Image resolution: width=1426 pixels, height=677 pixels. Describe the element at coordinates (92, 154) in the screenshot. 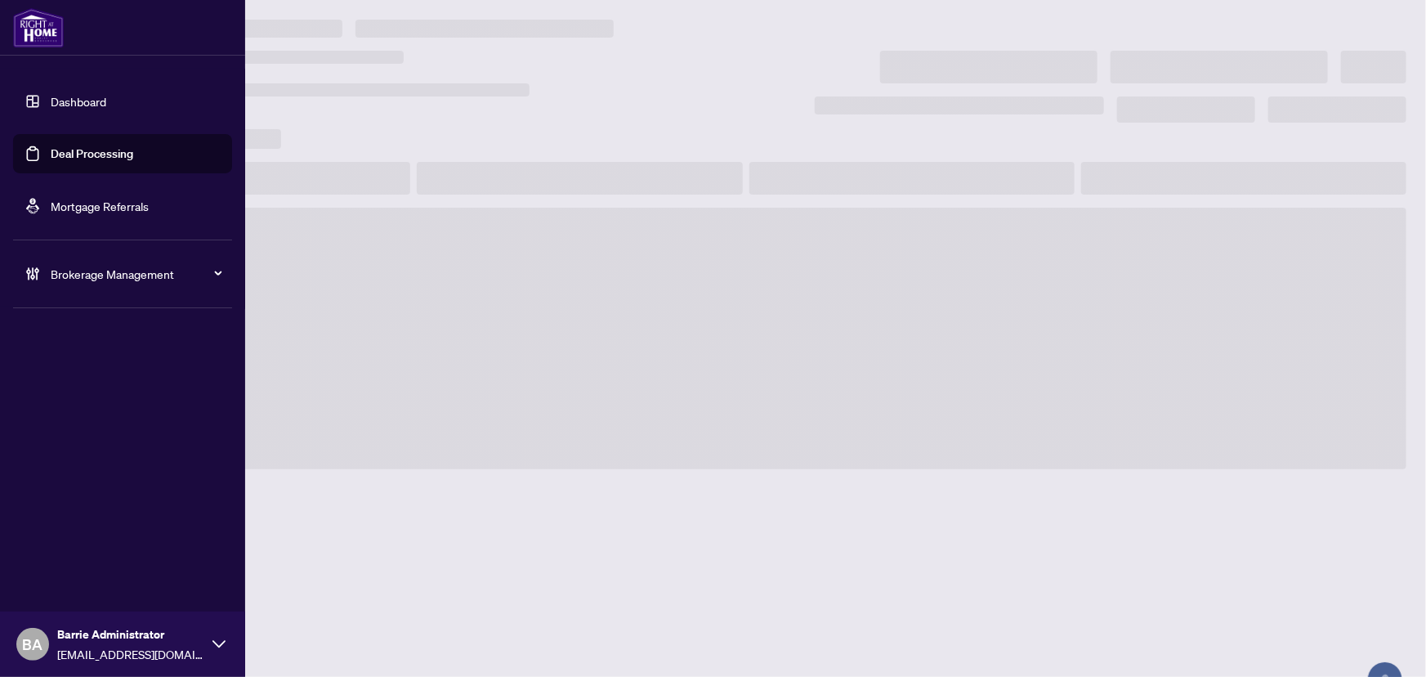

I see `a: Deal Processing` at that location.